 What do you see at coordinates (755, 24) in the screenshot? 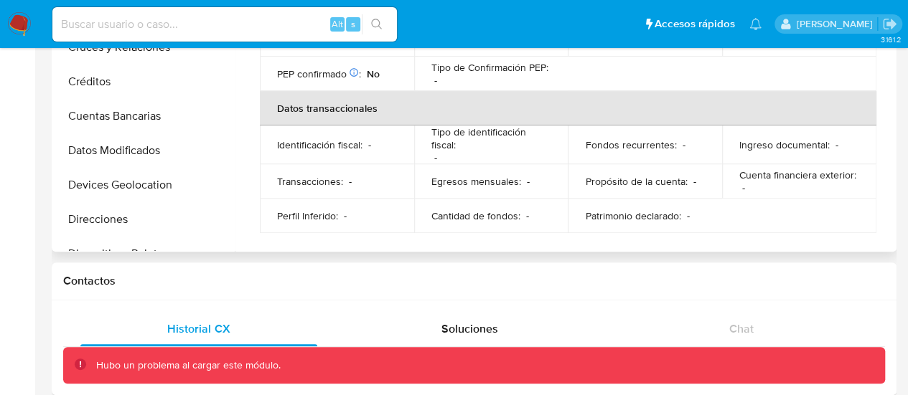
I see `a: Notificaciones` at bounding box center [755, 24].